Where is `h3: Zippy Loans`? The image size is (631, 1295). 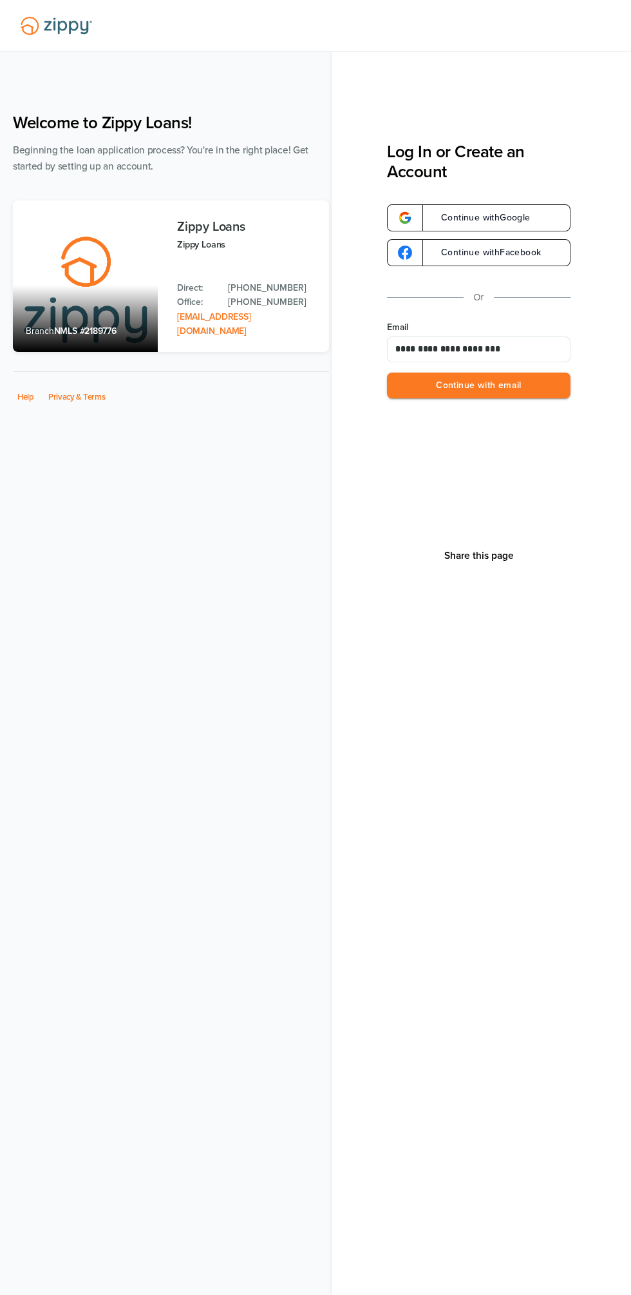 h3: Zippy Loans is located at coordinates (247, 227).